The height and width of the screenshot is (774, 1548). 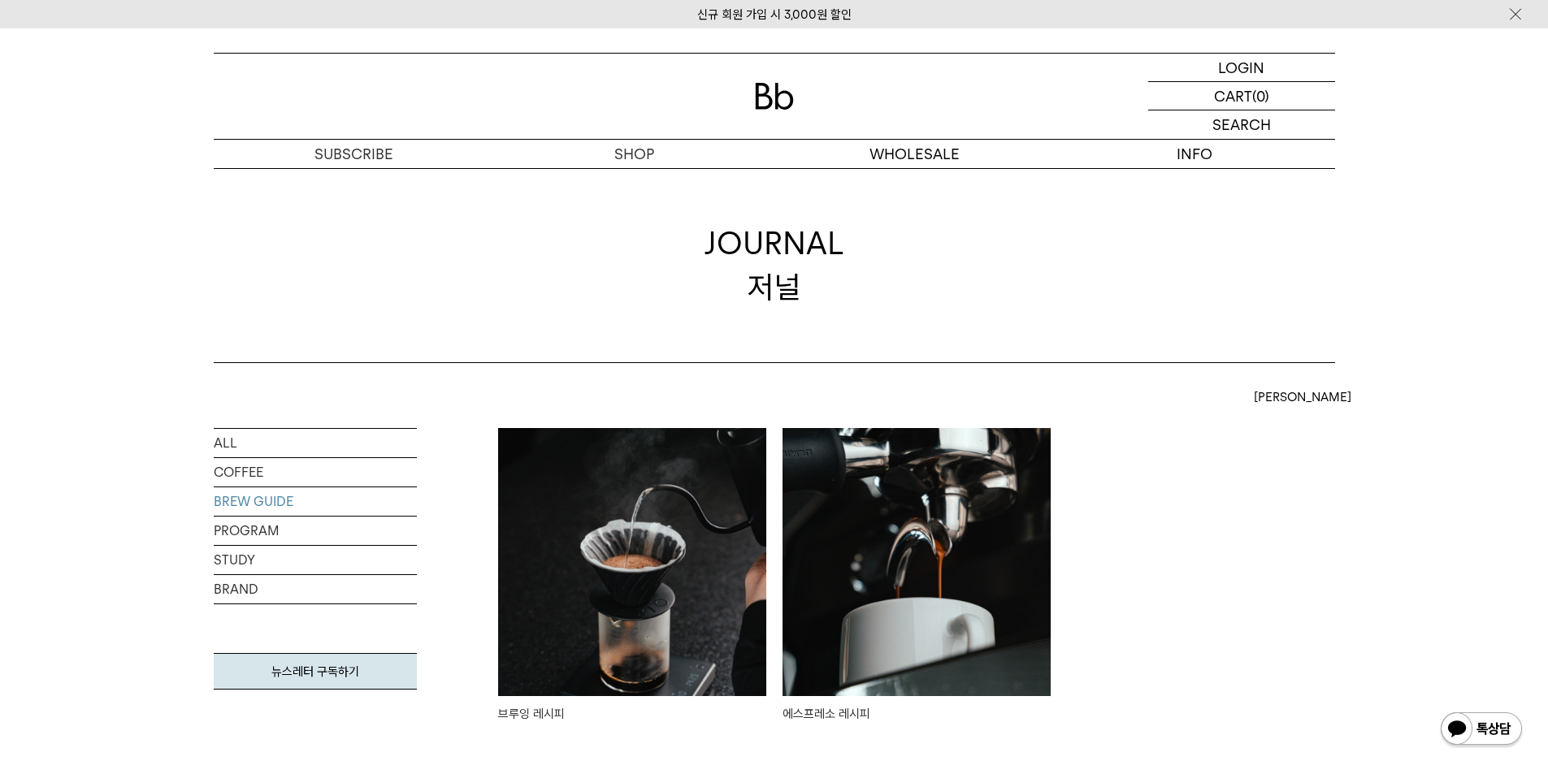 What do you see at coordinates (315, 589) in the screenshot?
I see `a: BRAND` at bounding box center [315, 589].